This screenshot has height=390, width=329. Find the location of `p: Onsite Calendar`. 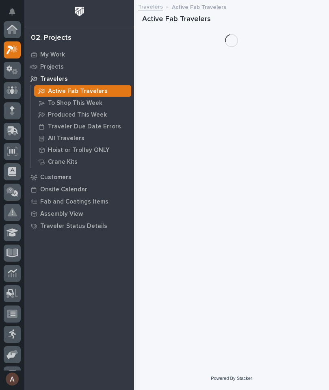

p: Onsite Calendar is located at coordinates (64, 190).